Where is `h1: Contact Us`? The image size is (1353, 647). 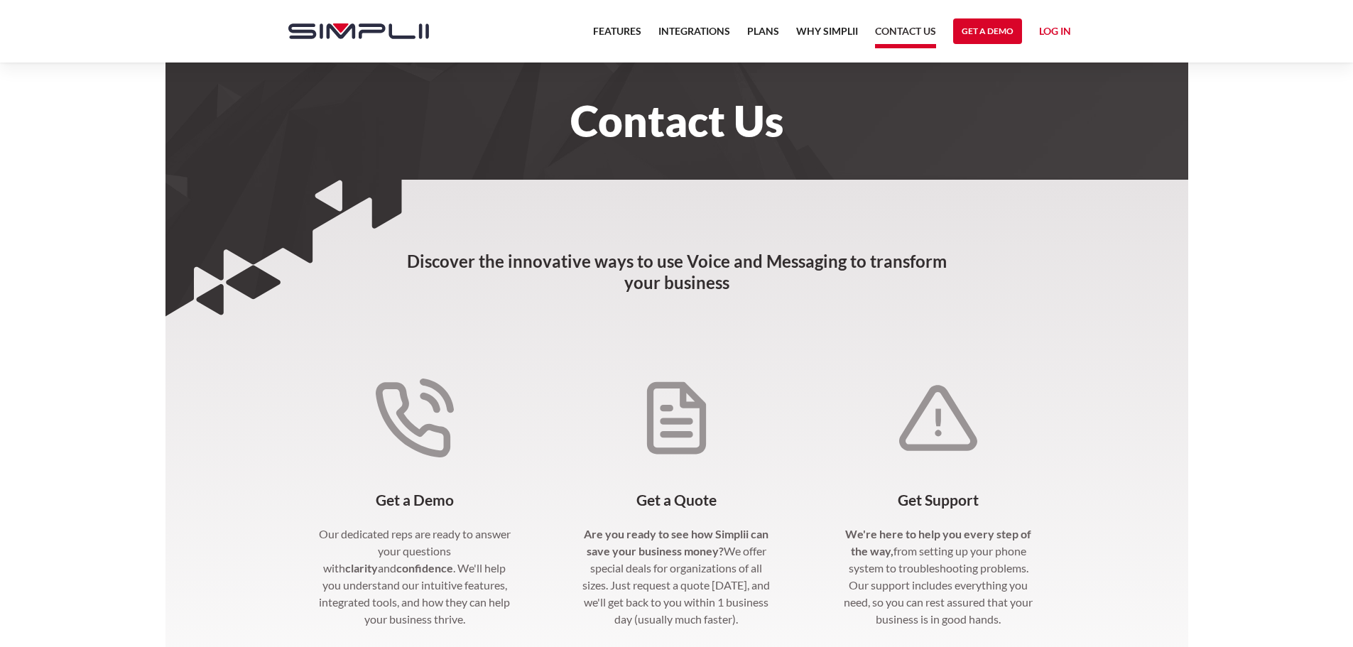 h1: Contact Us is located at coordinates (677, 121).